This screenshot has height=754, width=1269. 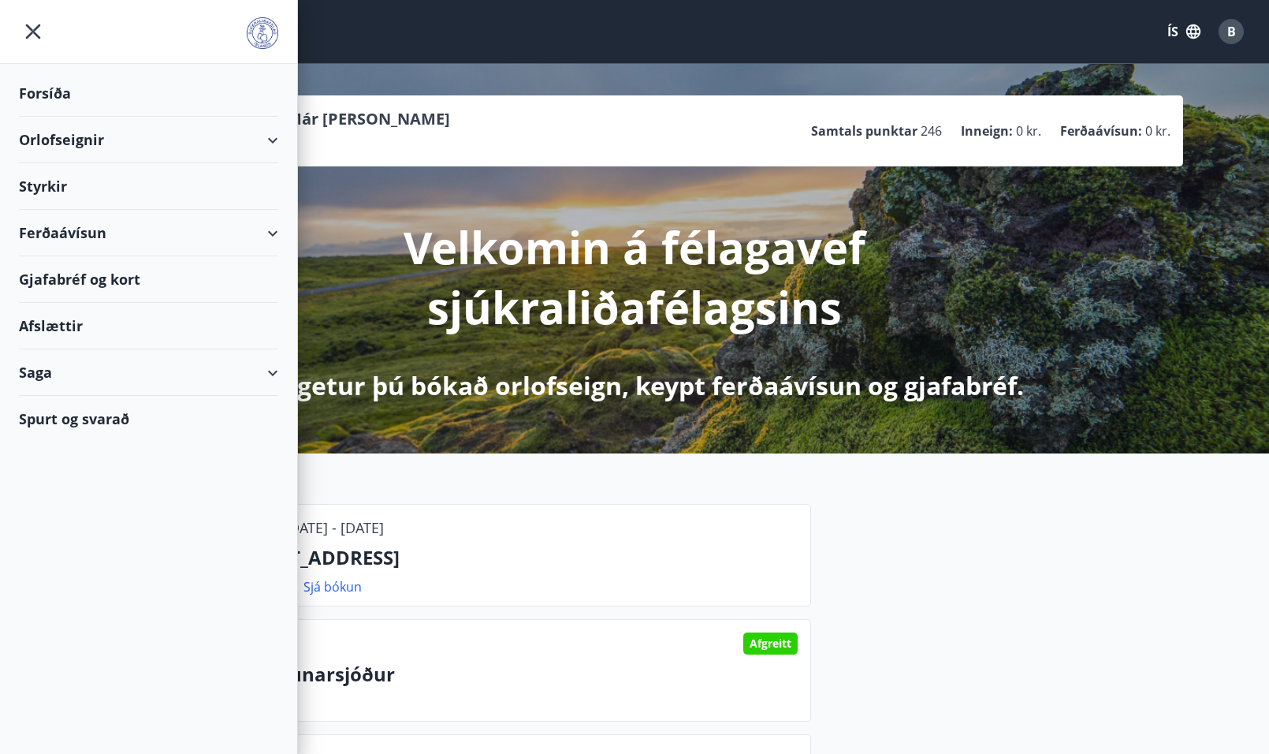 I want to click on p: Samtals punktar, so click(x=864, y=131).